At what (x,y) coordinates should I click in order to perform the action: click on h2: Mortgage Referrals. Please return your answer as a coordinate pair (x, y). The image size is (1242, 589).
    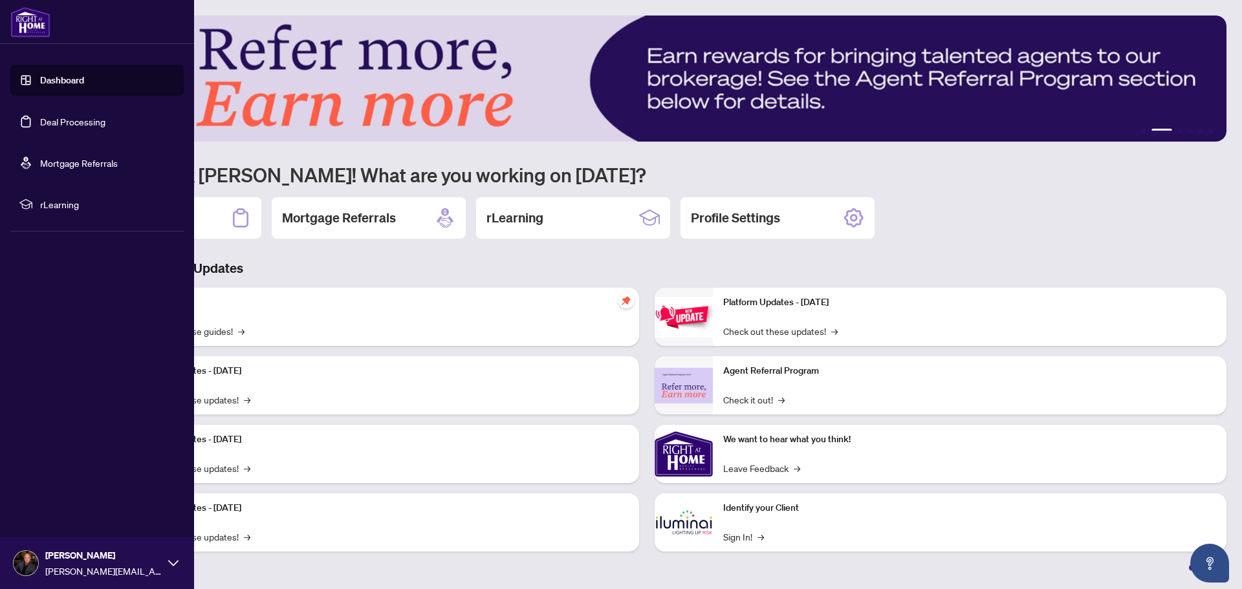
    Looking at the image, I should click on (339, 218).